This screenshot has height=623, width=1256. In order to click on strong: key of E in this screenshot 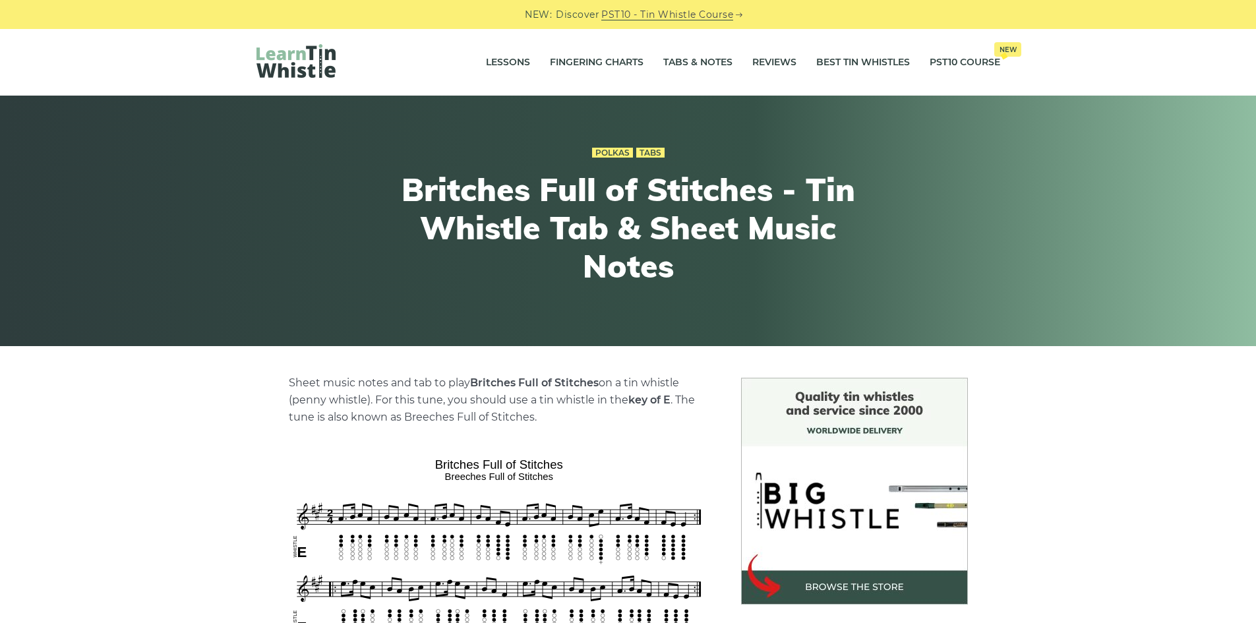, I will do `click(649, 399)`.